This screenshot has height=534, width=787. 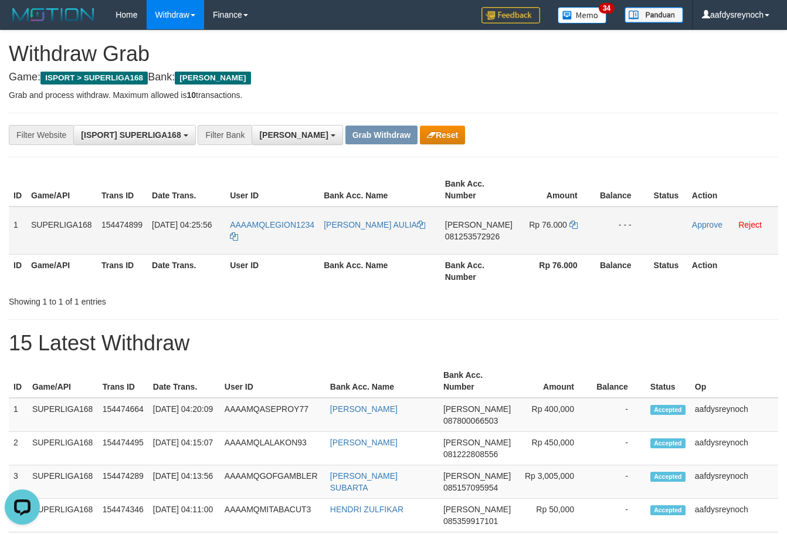 What do you see at coordinates (394, 95) in the screenshot?
I see `p: Grab and process withdraw. Maximum allowed is transactions.` at bounding box center [394, 95].